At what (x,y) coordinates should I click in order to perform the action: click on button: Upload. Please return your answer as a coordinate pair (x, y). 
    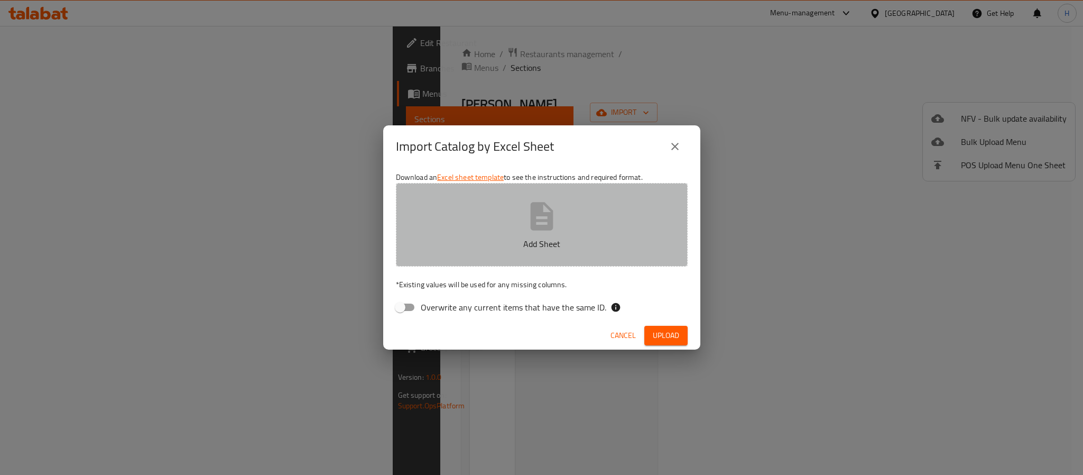
    Looking at the image, I should click on (666, 335).